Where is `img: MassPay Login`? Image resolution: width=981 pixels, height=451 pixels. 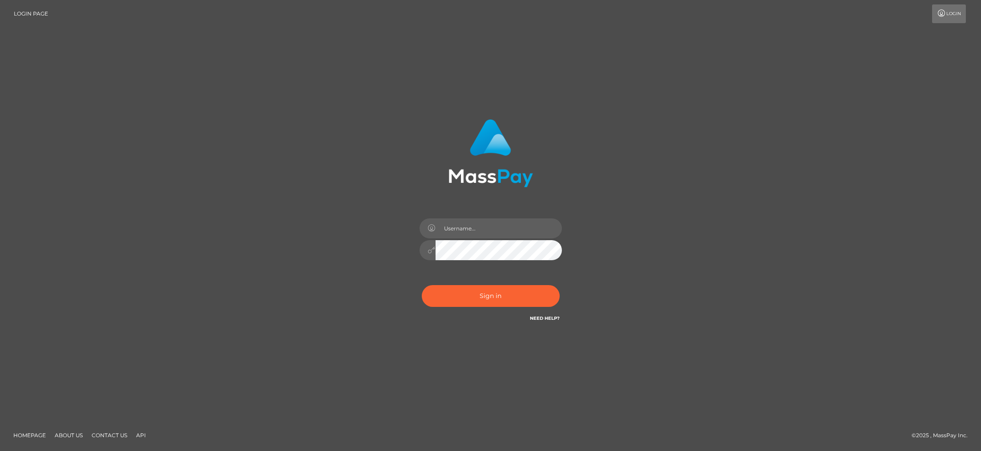
img: MassPay Login is located at coordinates (490, 153).